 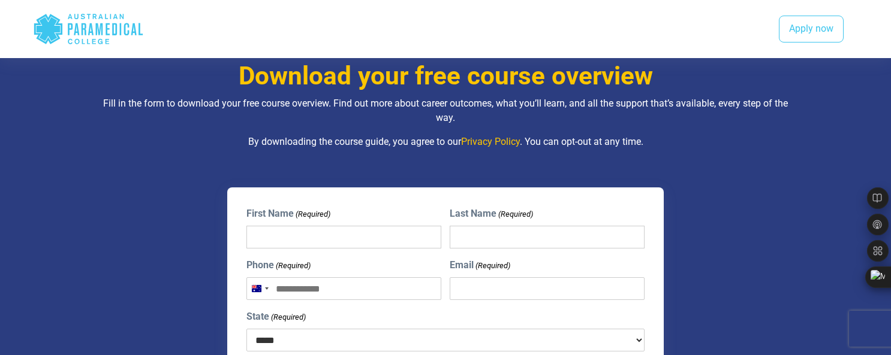 What do you see at coordinates (276, 317) in the screenshot?
I see `label: State` at bounding box center [276, 317].